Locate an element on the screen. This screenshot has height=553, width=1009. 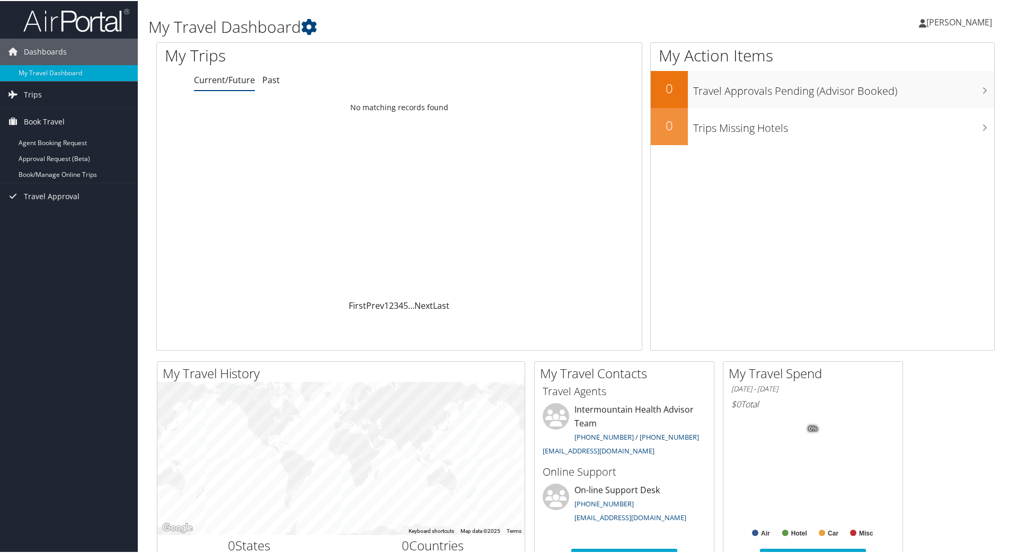
h2: My Travel Contacts is located at coordinates (627, 372).